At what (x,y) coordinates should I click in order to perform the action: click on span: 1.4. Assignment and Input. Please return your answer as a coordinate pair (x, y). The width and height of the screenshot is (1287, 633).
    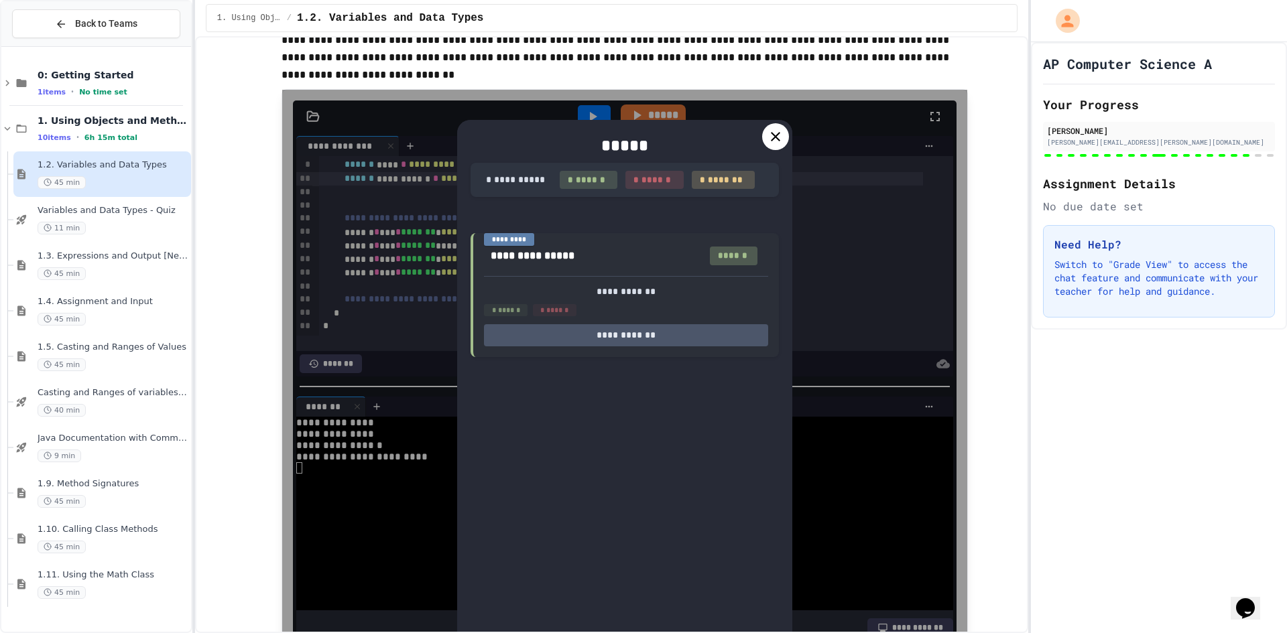
    Looking at the image, I should click on (113, 302).